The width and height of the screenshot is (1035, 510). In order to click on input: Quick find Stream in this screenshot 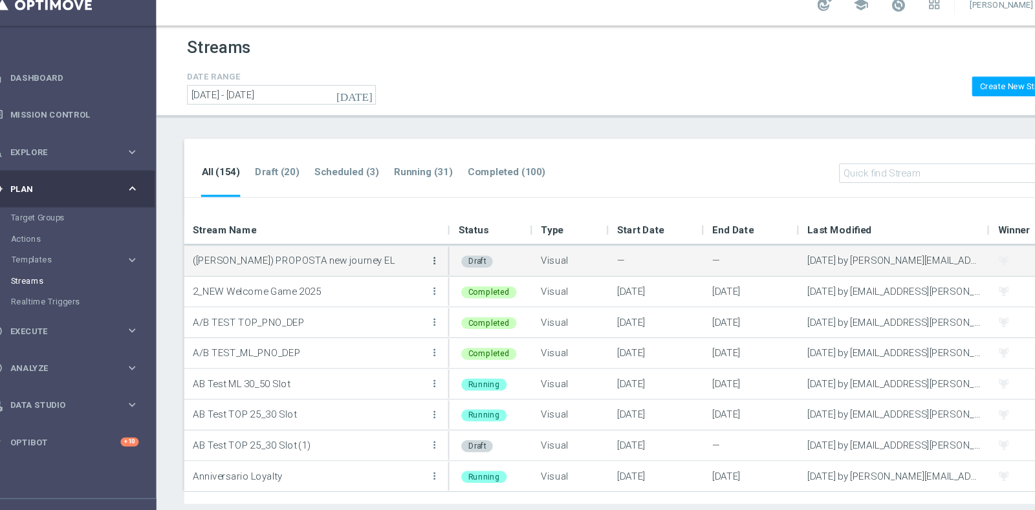, I will do `click(896, 175)`.